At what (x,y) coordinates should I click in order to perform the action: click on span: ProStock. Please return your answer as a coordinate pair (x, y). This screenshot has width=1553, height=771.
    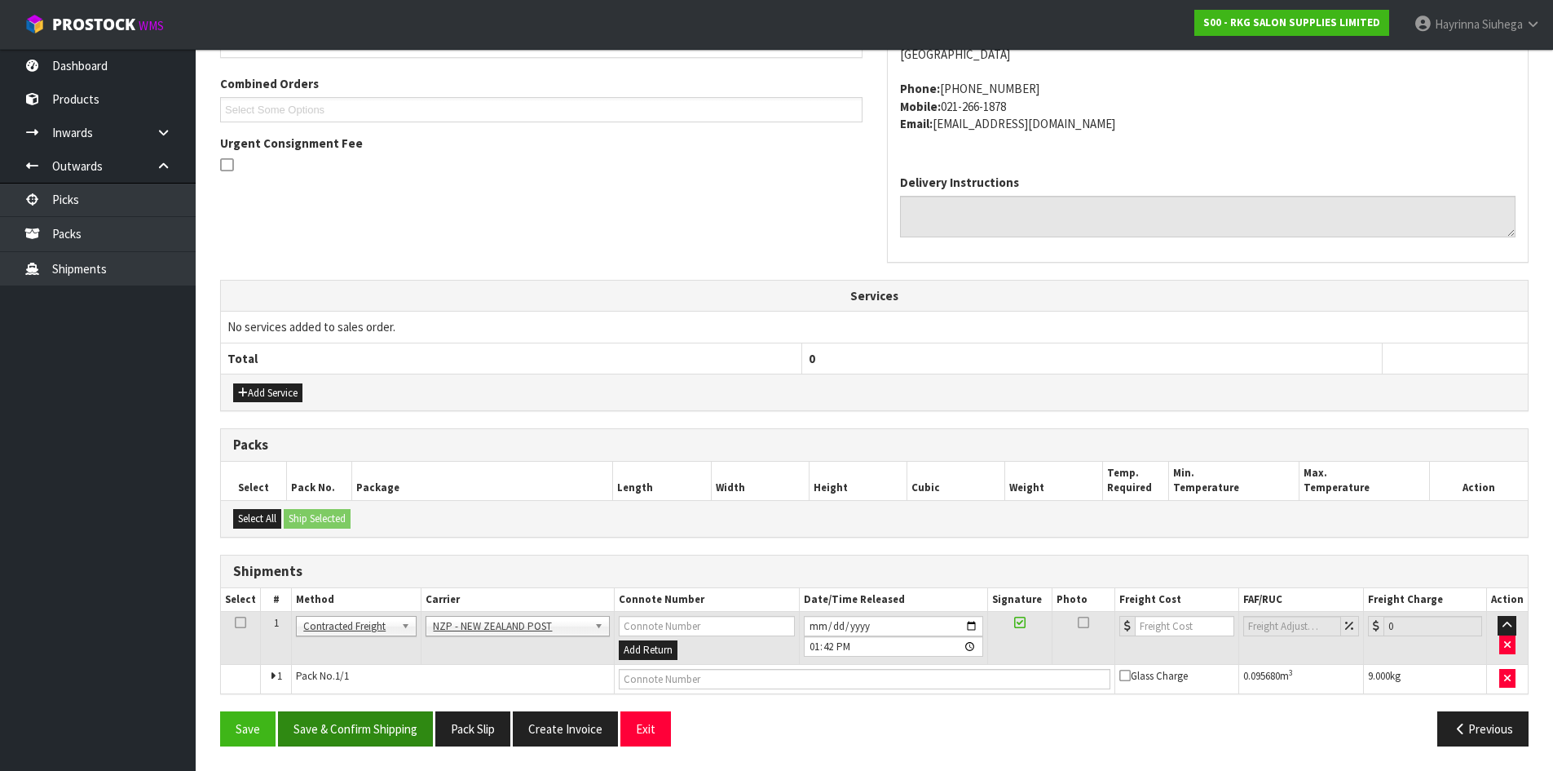
    Looking at the image, I should click on (94, 24).